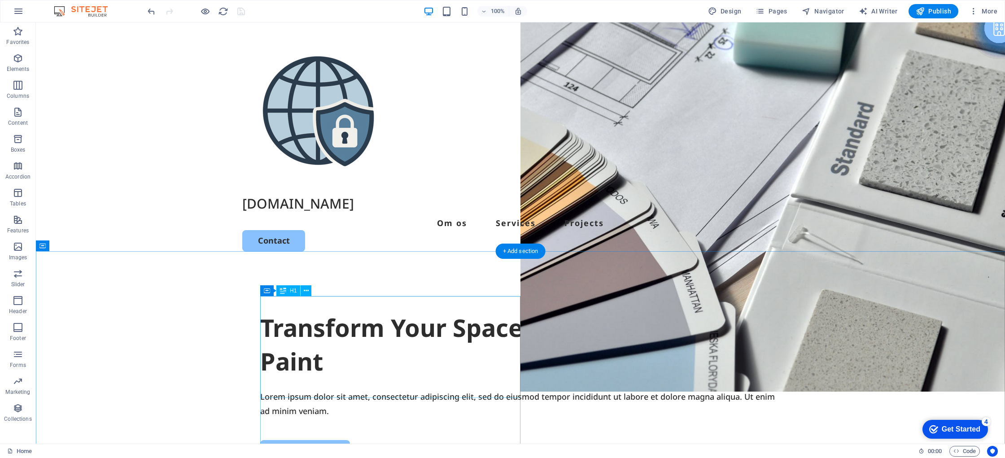  I want to click on button: More, so click(983, 11).